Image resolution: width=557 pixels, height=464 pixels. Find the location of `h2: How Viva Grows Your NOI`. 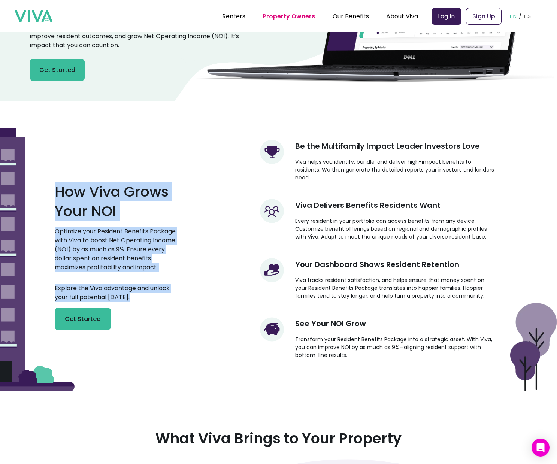

h2: How Viva Grows Your NOI is located at coordinates (116, 201).